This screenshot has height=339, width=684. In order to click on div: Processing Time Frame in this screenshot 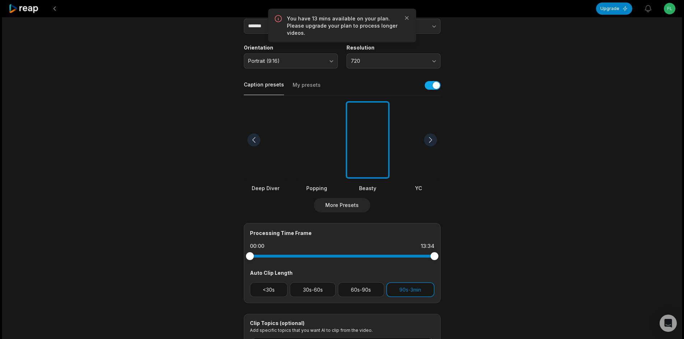, I will do `click(342, 233)`.